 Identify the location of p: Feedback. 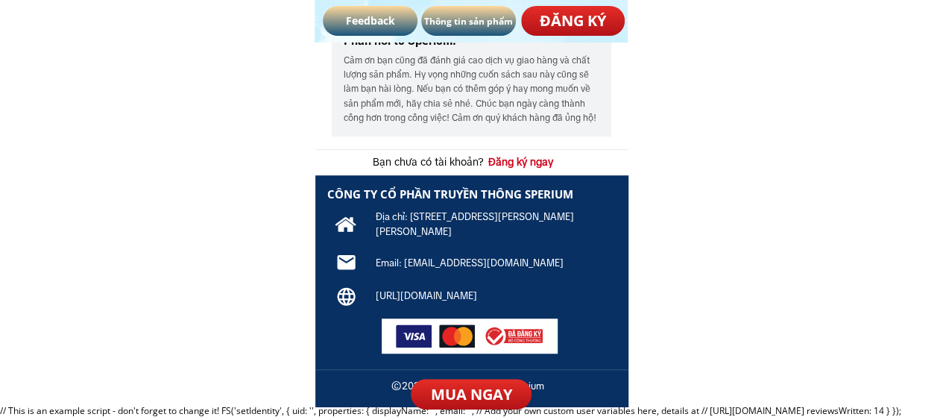
(370, 21).